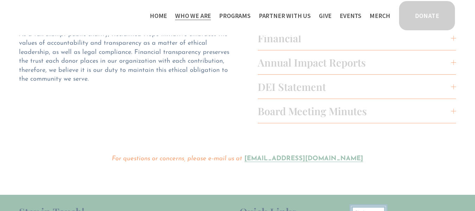 The width and height of the screenshot is (475, 211). Describe the element at coordinates (357, 38) in the screenshot. I see `button: Financial` at that location.